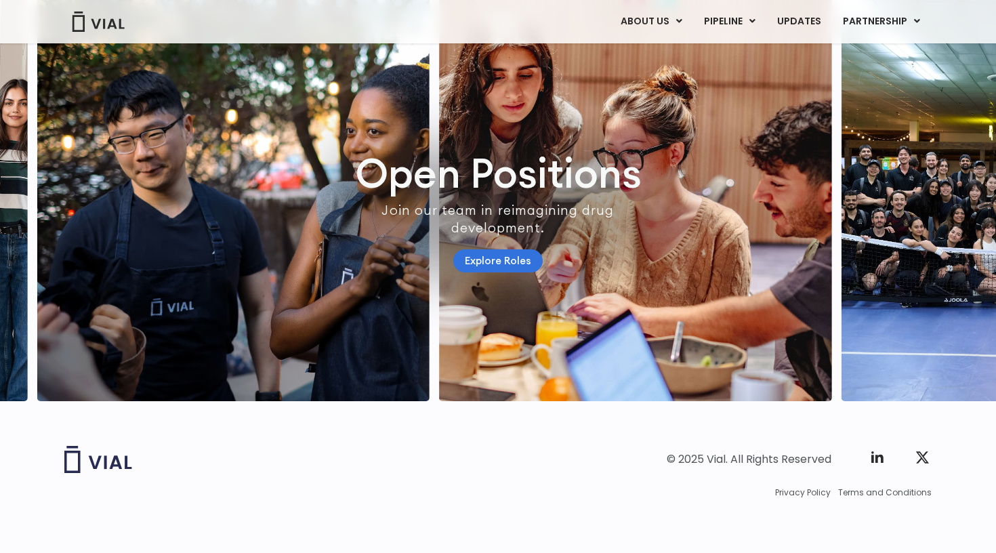 This screenshot has width=996, height=553. Describe the element at coordinates (798, 22) in the screenshot. I see `a: UPDATES` at that location.